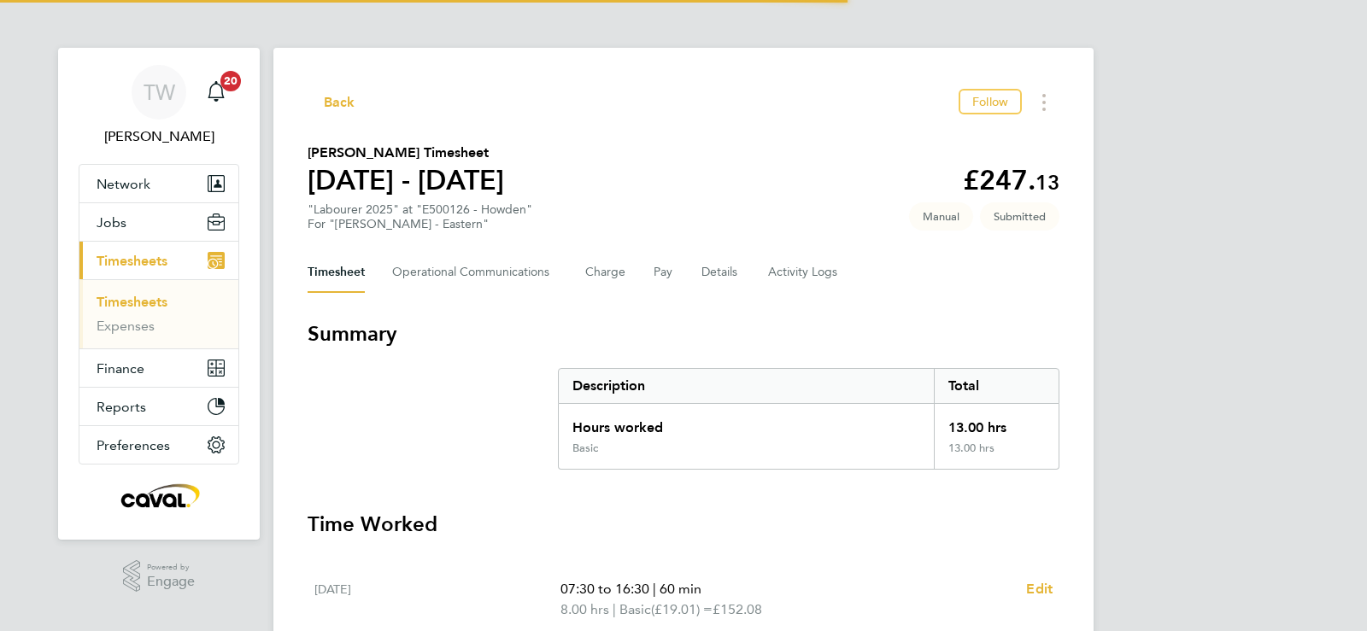 The height and width of the screenshot is (631, 1367). Describe the element at coordinates (1019, 216) in the screenshot. I see `span: This timesheet is Submitted.` at that location.